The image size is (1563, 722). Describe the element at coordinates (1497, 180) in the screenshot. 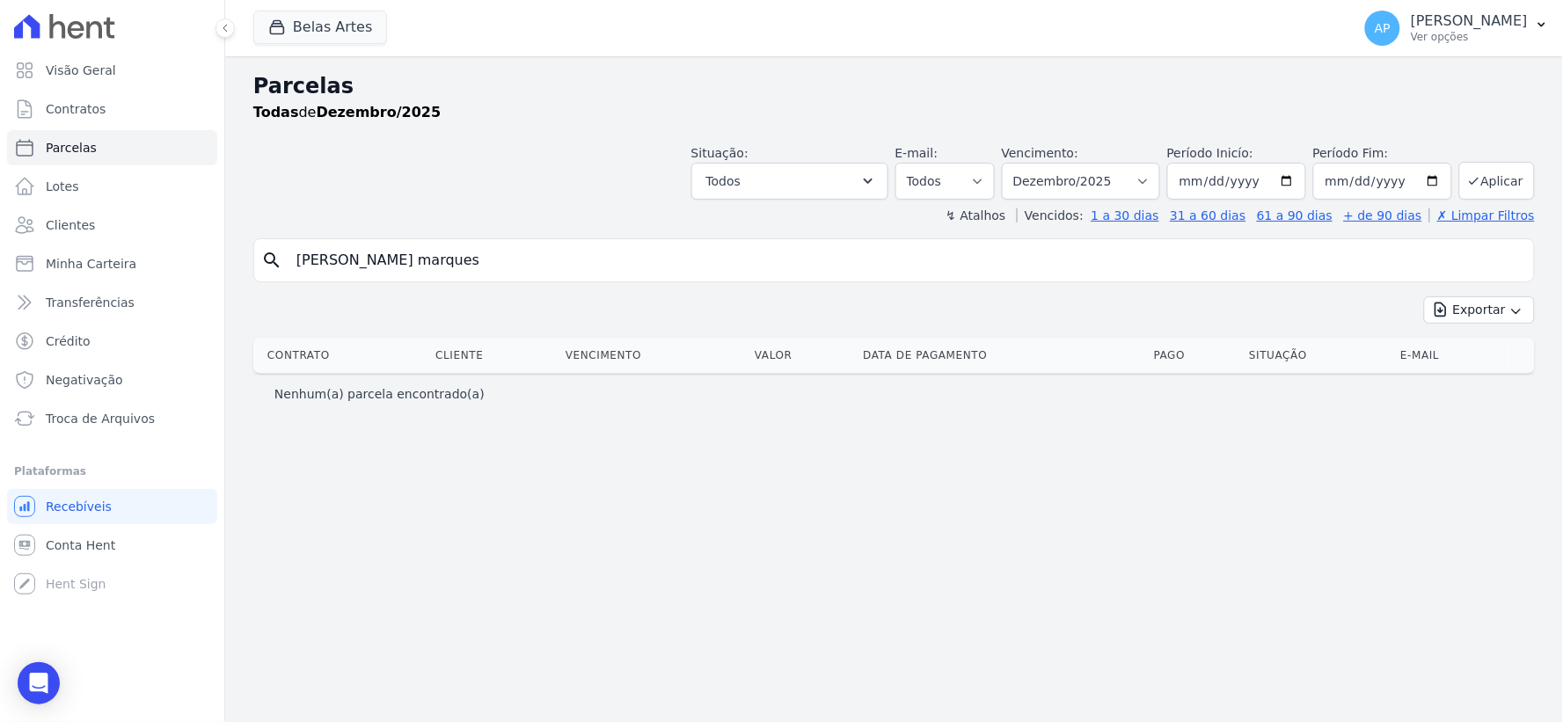

I see `button: Aplicar` at that location.